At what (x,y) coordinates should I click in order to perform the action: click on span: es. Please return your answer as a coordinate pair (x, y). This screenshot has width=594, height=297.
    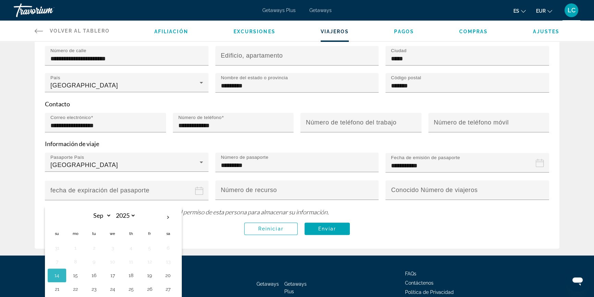
    Looking at the image, I should click on (516, 11).